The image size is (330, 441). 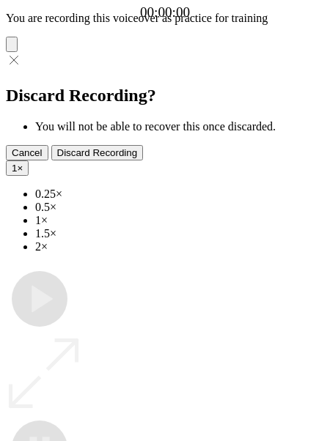 What do you see at coordinates (180, 234) in the screenshot?
I see `li: 1.5×` at bounding box center [180, 234].